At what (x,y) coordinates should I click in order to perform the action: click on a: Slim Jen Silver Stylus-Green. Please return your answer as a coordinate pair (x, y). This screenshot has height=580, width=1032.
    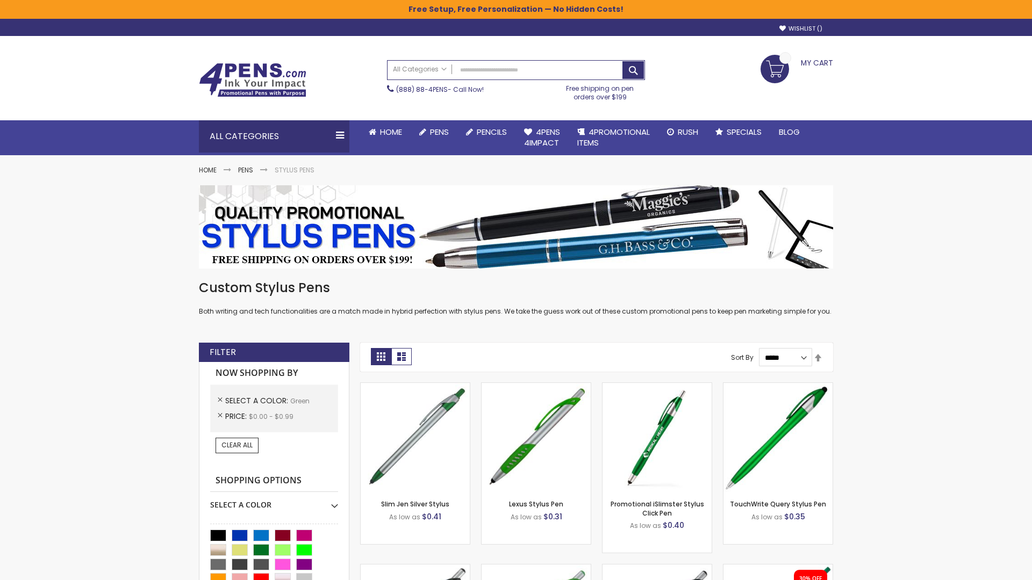
    Looking at the image, I should click on (415, 387).